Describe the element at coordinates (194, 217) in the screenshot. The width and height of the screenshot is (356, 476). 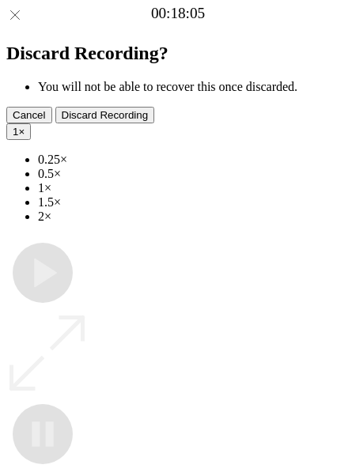
I see `li: 2×` at that location.